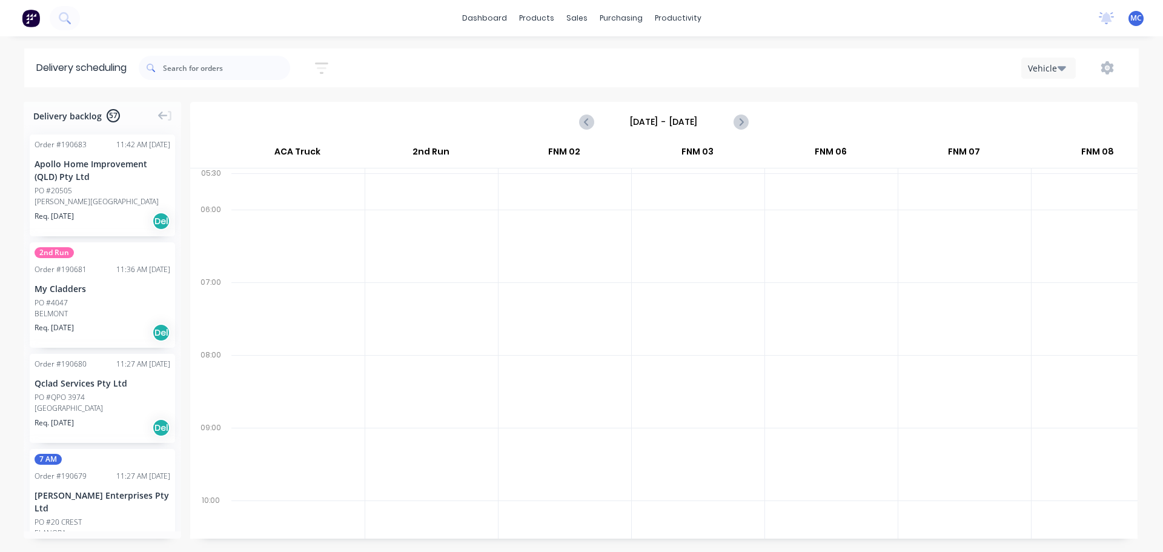 The image size is (1163, 552). Describe the element at coordinates (53, 191) in the screenshot. I see `div: PO #20505` at that location.